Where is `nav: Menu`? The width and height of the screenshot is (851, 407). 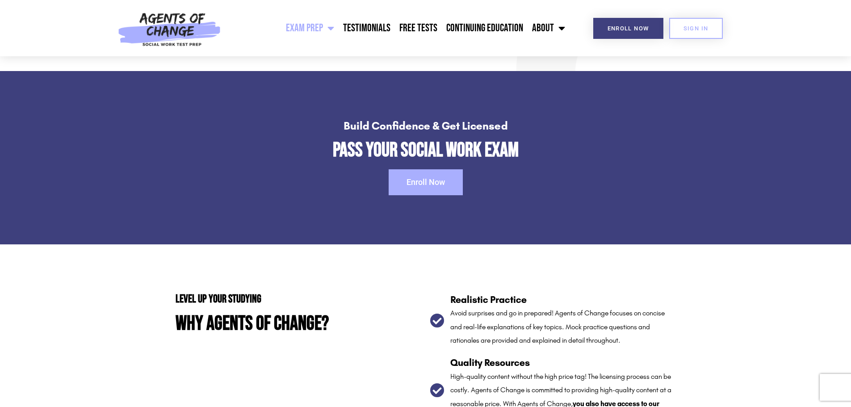 nav: Menu is located at coordinates (398, 28).